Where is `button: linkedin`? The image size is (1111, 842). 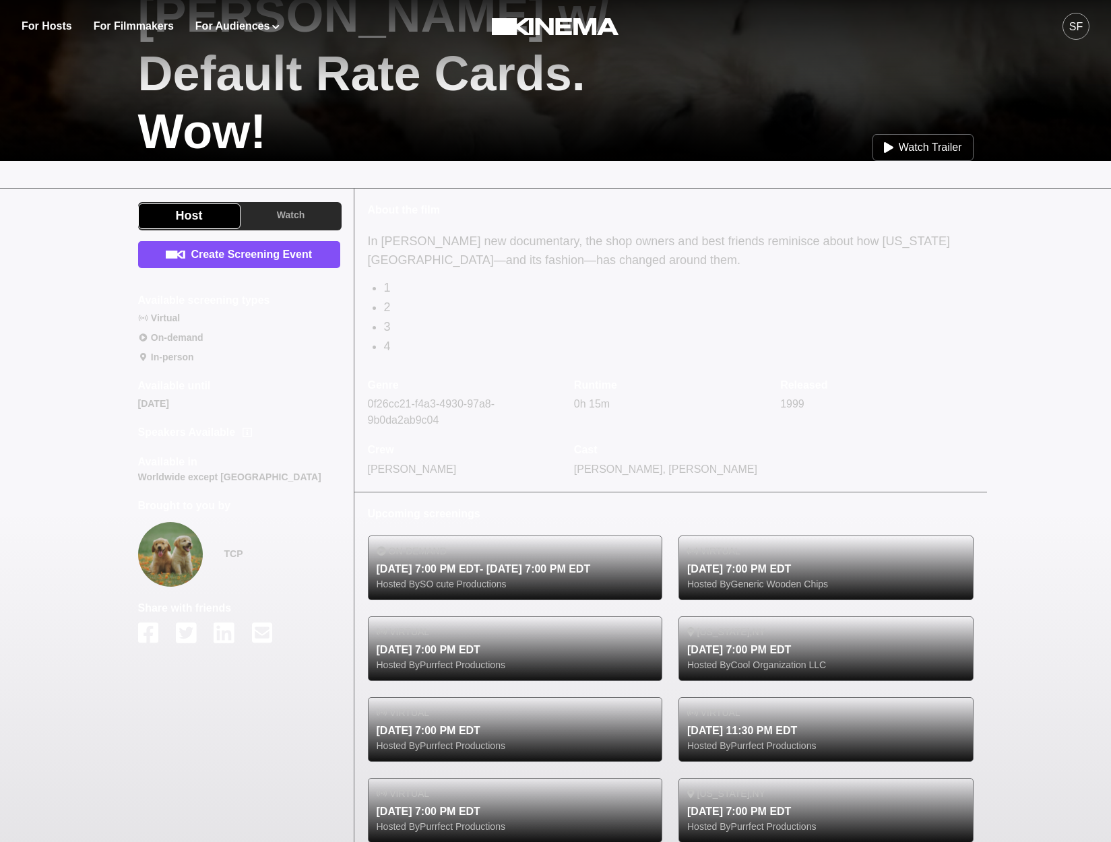 button: linkedin is located at coordinates (224, 634).